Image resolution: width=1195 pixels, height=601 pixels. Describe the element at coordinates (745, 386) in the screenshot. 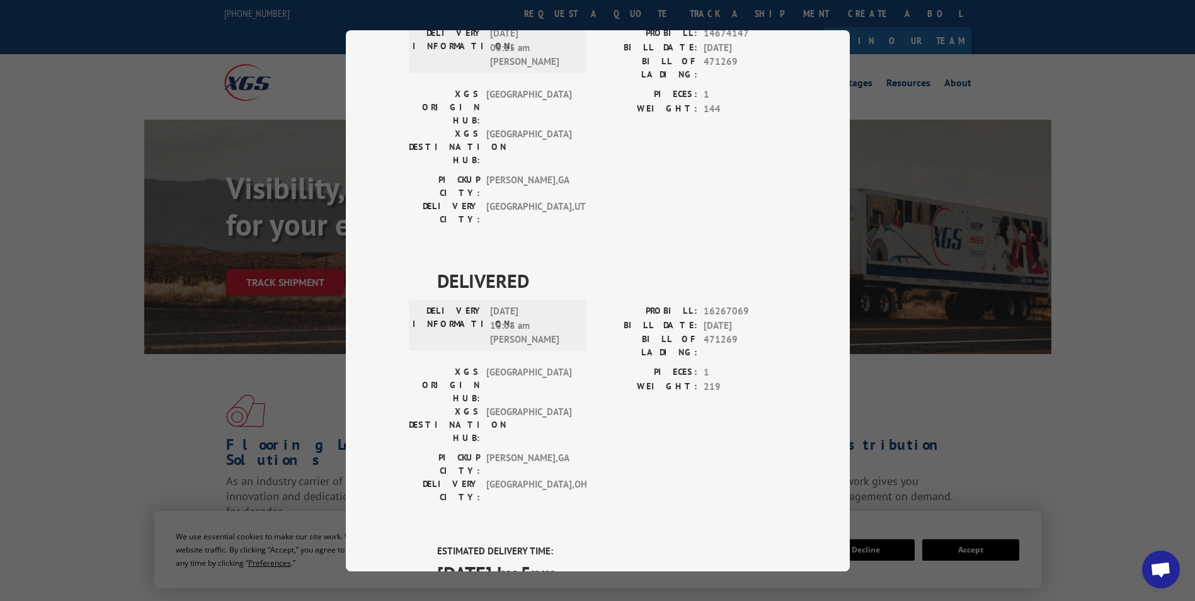

I see `span: 219` at that location.